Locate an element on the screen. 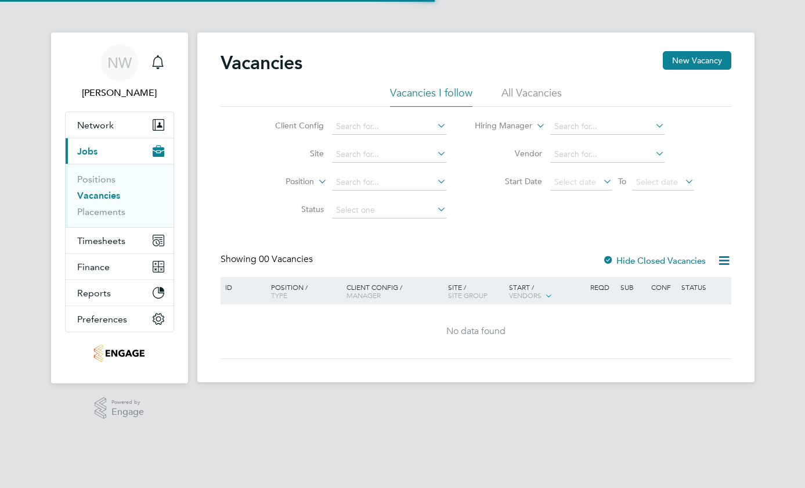  input: Select one is located at coordinates (389, 210).